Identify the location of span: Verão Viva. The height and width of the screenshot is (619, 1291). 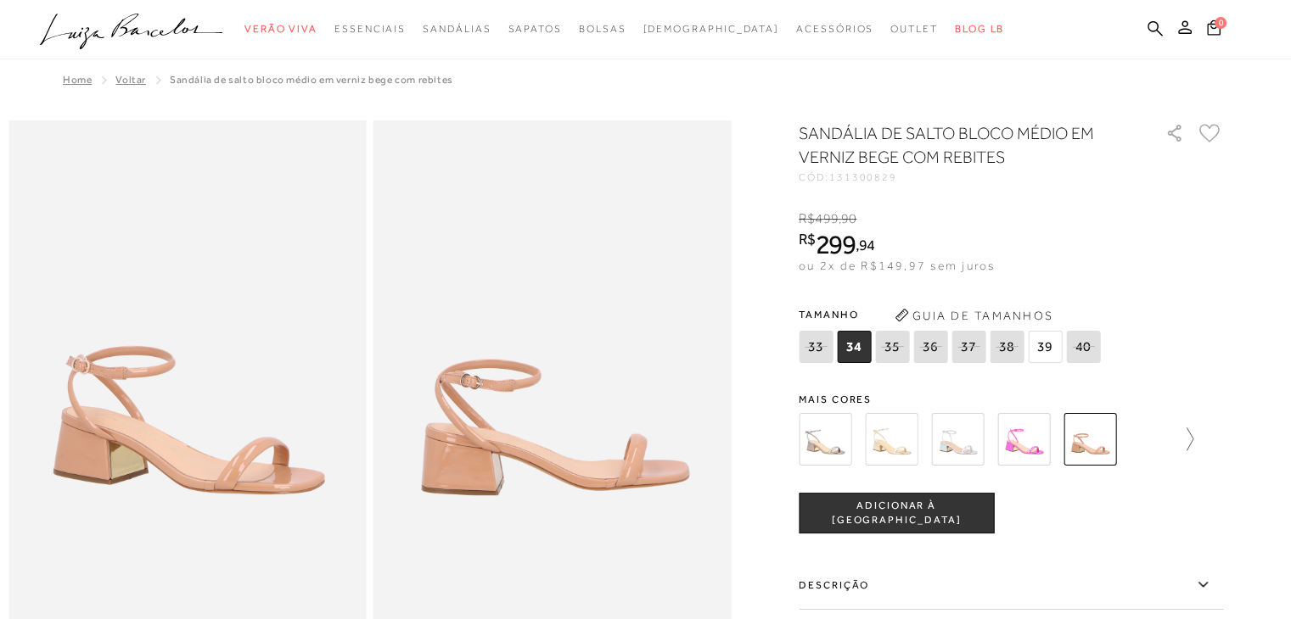
(281, 29).